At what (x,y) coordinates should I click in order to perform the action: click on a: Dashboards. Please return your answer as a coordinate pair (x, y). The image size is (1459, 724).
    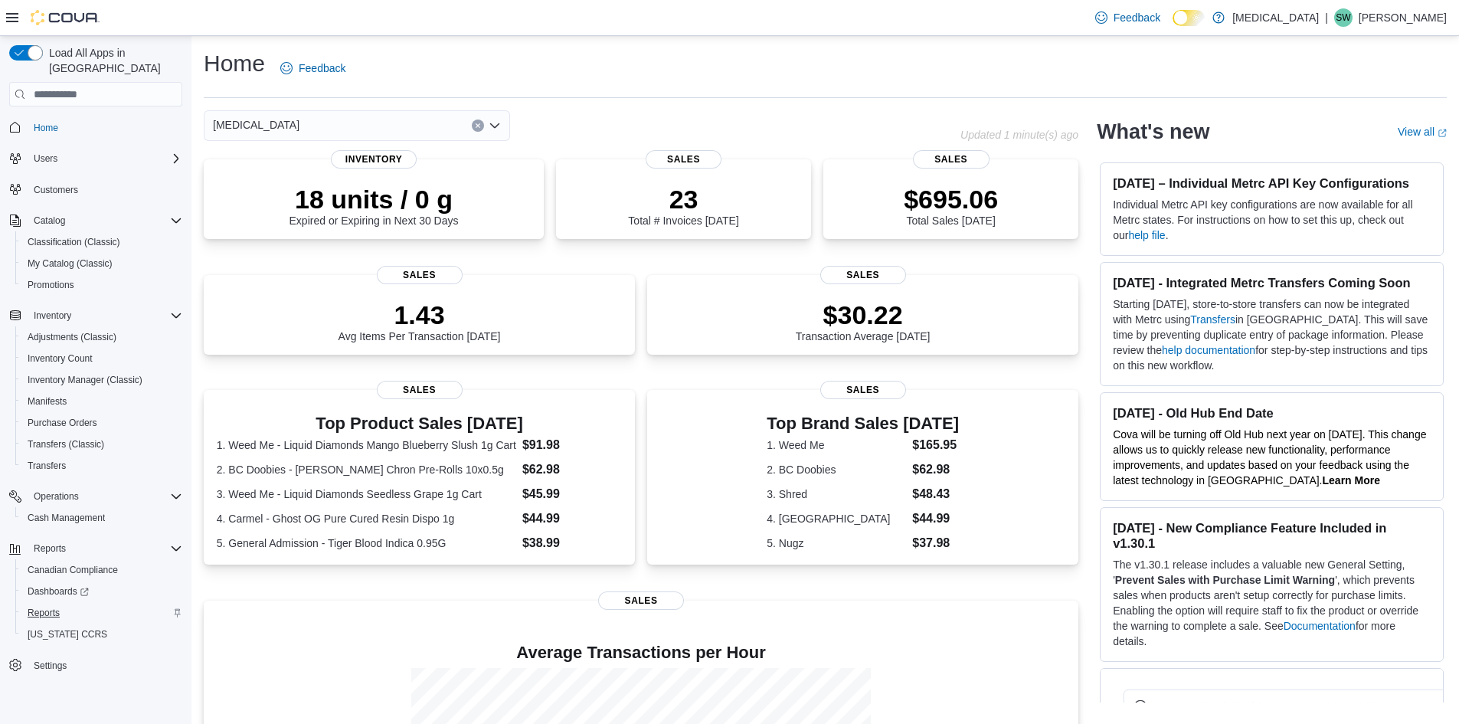
    Looking at the image, I should click on (58, 591).